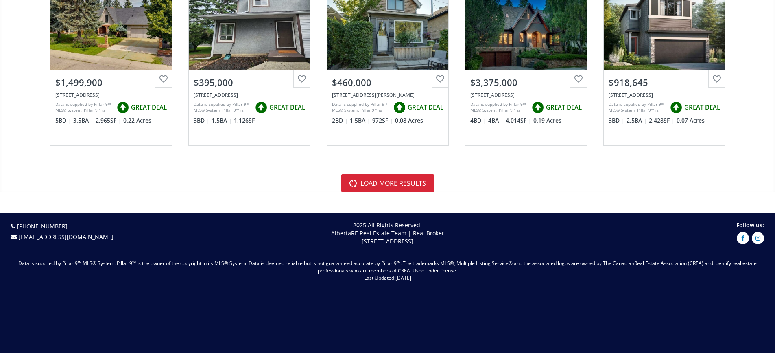  Describe the element at coordinates (518, 120) in the screenshot. I see `span: 4,014 SF` at that location.